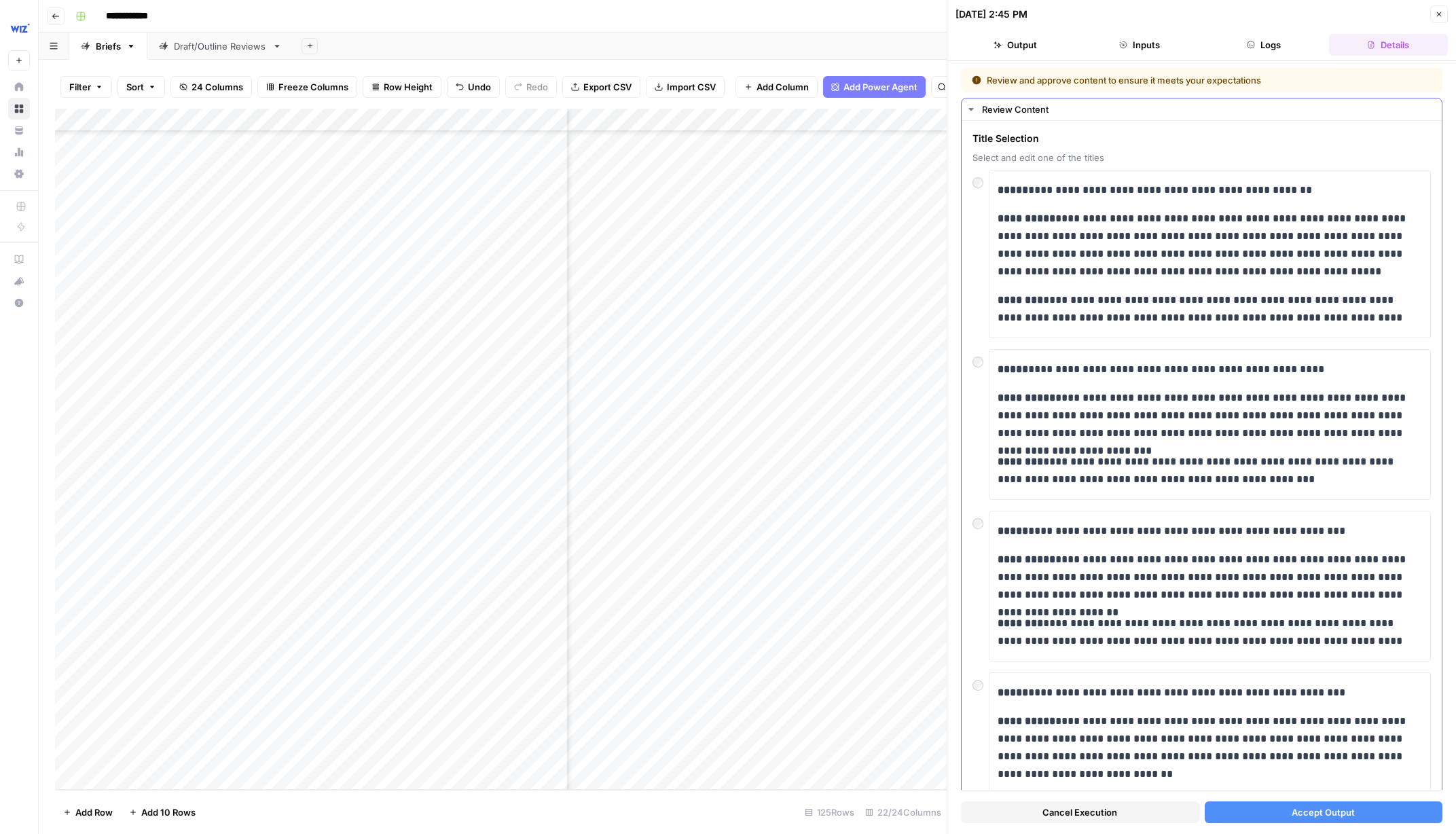 This screenshot has width=1456, height=834. Describe the element at coordinates (211, 87) in the screenshot. I see `button: 24 Columns` at that location.